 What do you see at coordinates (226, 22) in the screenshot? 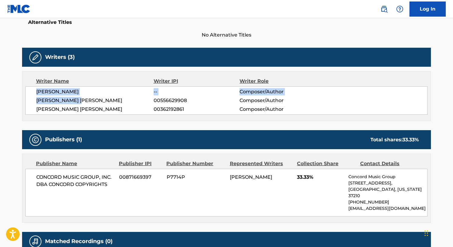
I see `h5: Alternative Titles` at bounding box center [226, 22].